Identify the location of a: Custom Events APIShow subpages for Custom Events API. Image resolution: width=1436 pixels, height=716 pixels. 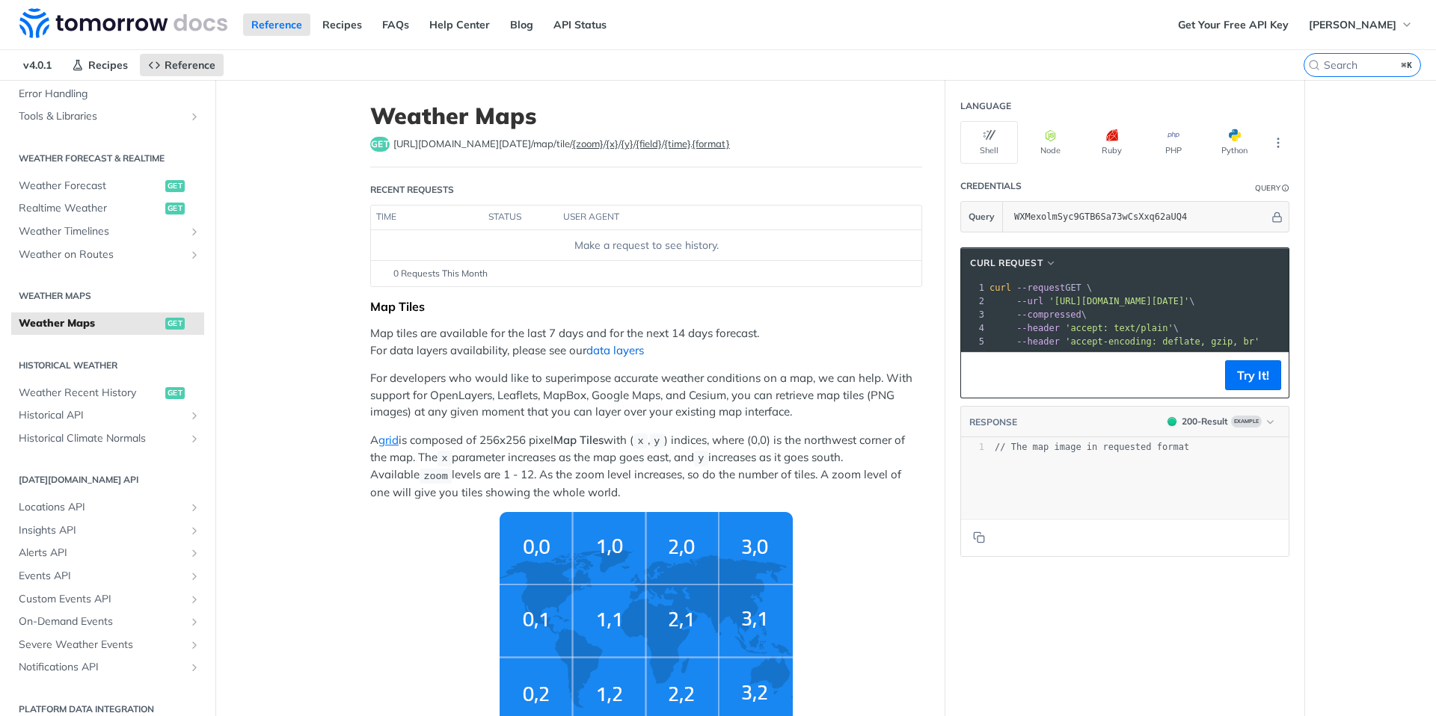
(108, 600).